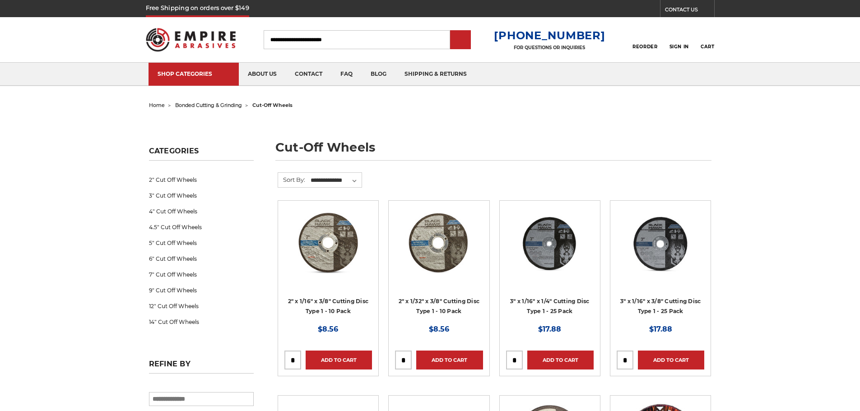 The width and height of the screenshot is (860, 411). Describe the element at coordinates (461, 40) in the screenshot. I see `input: Submit` at that location.